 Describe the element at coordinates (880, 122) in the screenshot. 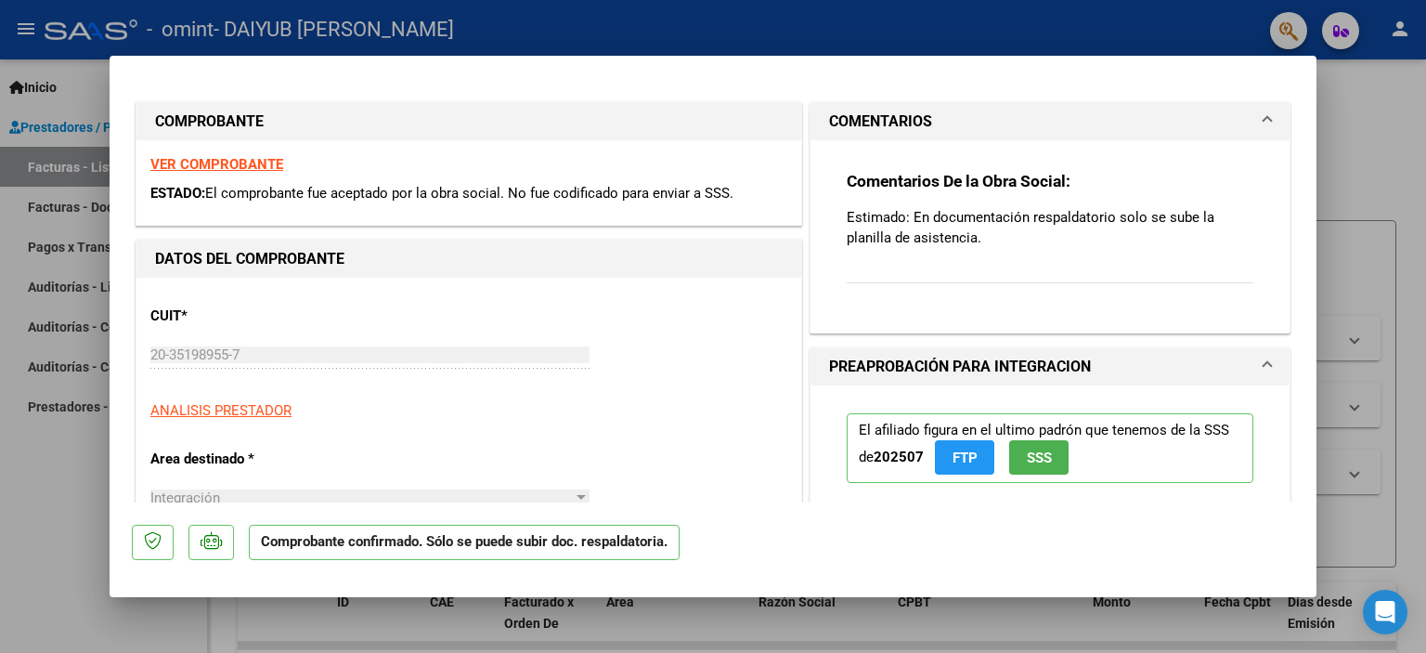

I see `h1: COMENTARIOS` at that location.